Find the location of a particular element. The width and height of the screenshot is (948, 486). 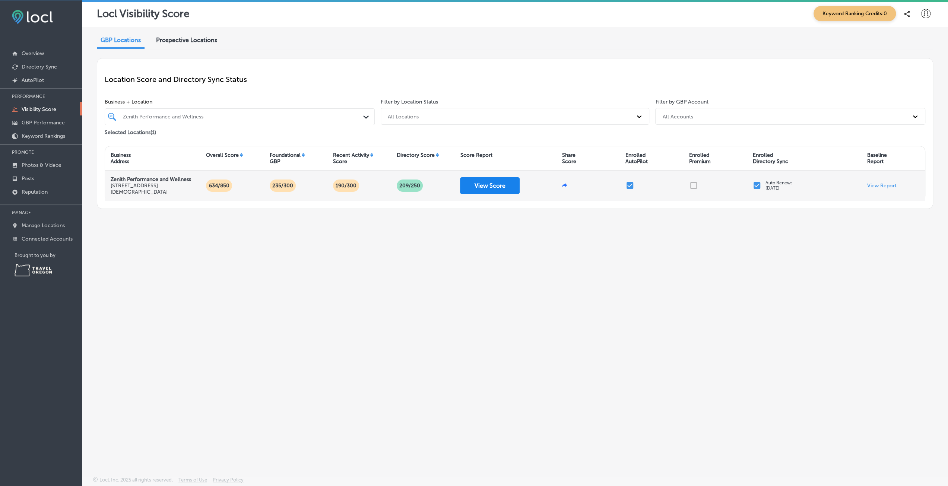

div: Score Report is located at coordinates (476, 155).